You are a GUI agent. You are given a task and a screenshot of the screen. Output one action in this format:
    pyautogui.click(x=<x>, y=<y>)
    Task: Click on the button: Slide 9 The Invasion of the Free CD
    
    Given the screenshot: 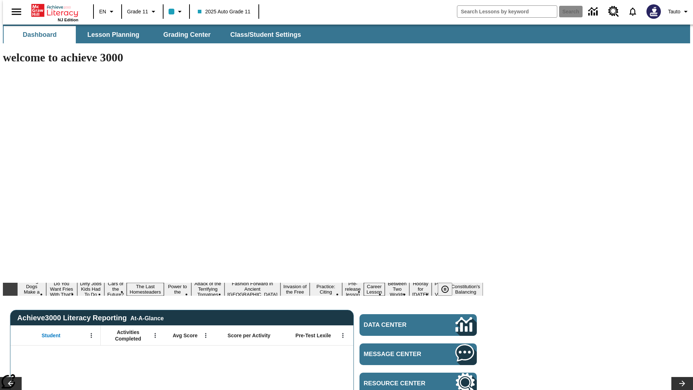 What is the action you would take?
    pyautogui.click(x=295, y=289)
    